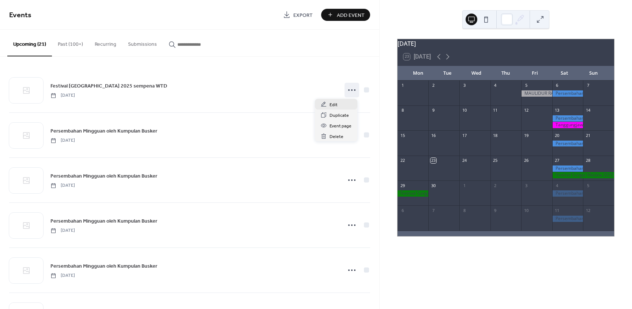  What do you see at coordinates (564, 73) in the screenshot?
I see `div: Sat` at bounding box center [564, 73].